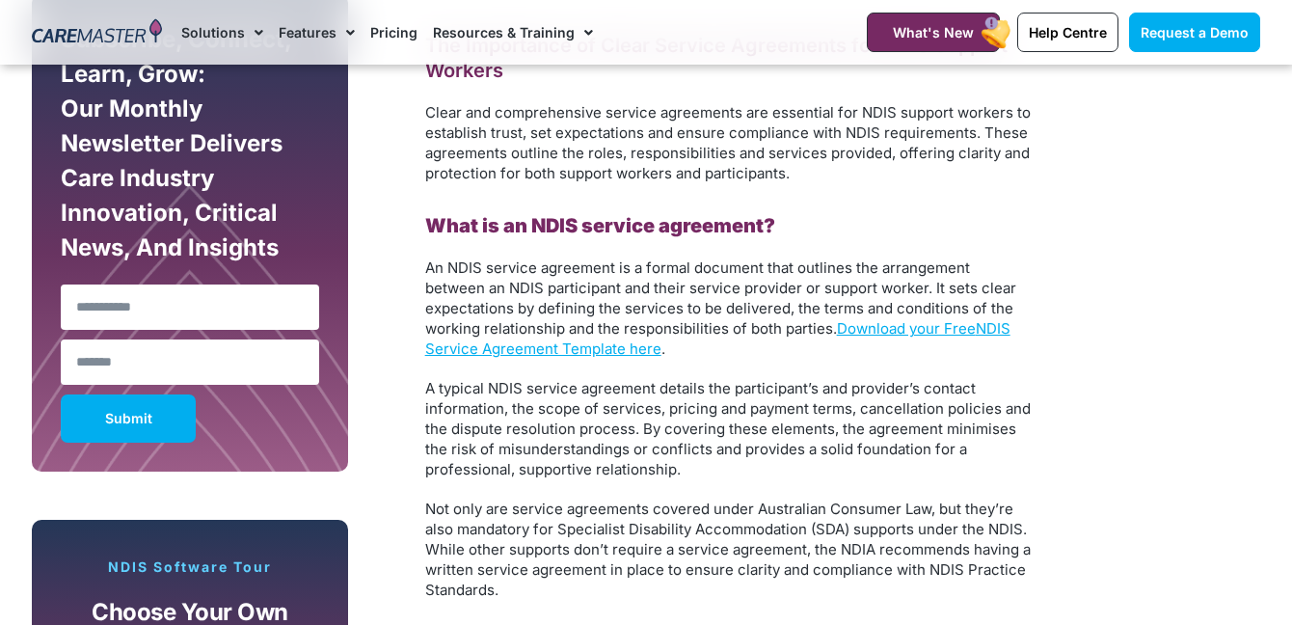 The image size is (1292, 625). I want to click on img: CareMaster Logo, so click(96, 33).